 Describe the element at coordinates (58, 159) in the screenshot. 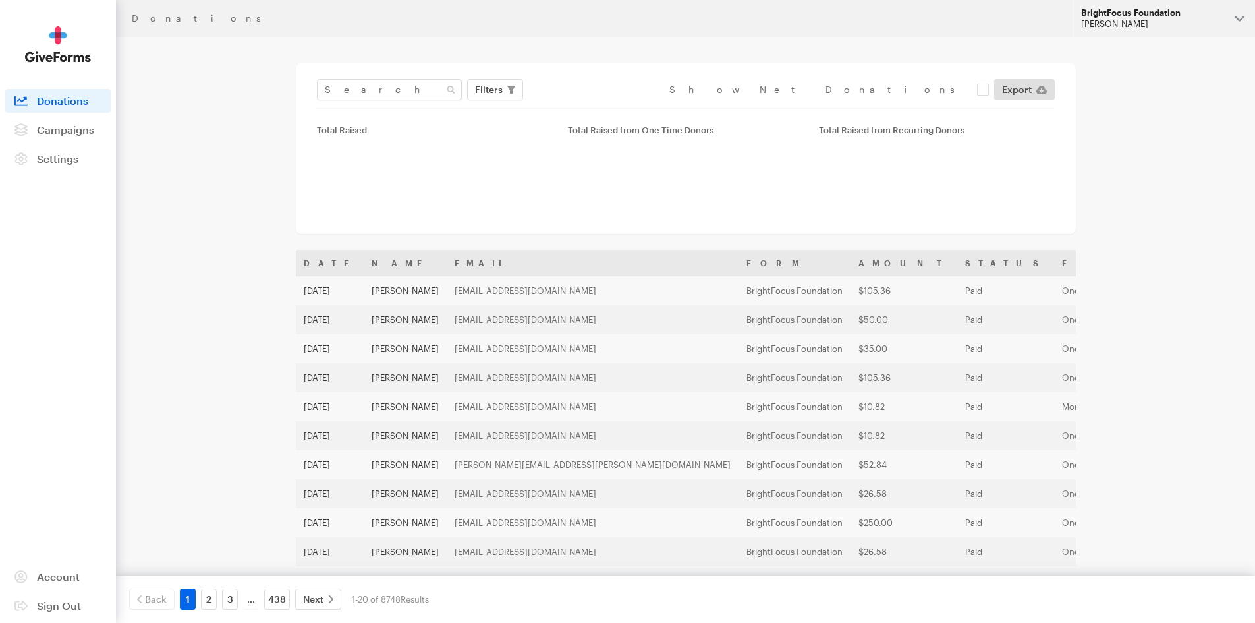

I see `a: Settings` at that location.